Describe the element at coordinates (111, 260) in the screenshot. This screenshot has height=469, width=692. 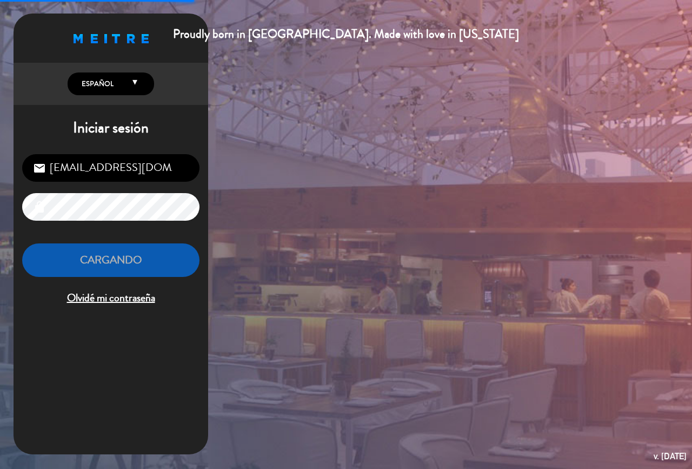
I see `button: Cargando` at that location.